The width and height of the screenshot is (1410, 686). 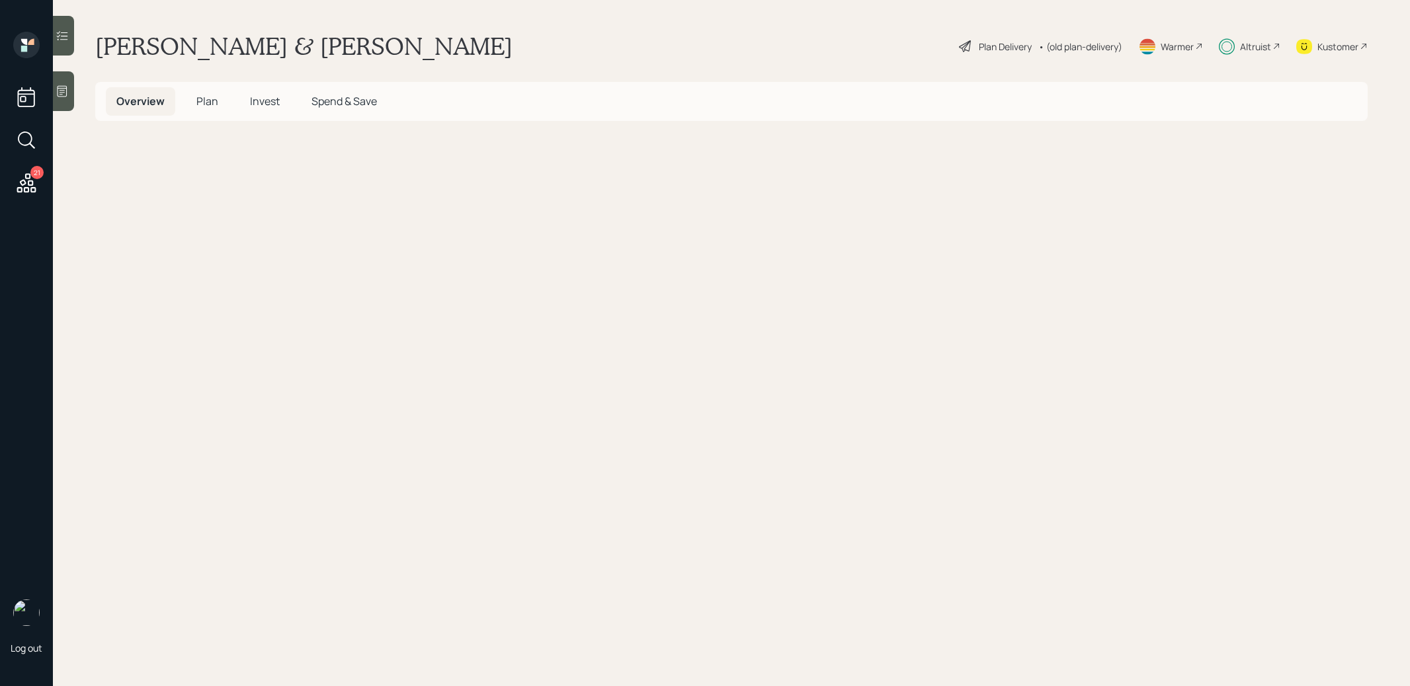 I want to click on div: • (old plan-delivery), so click(x=1080, y=46).